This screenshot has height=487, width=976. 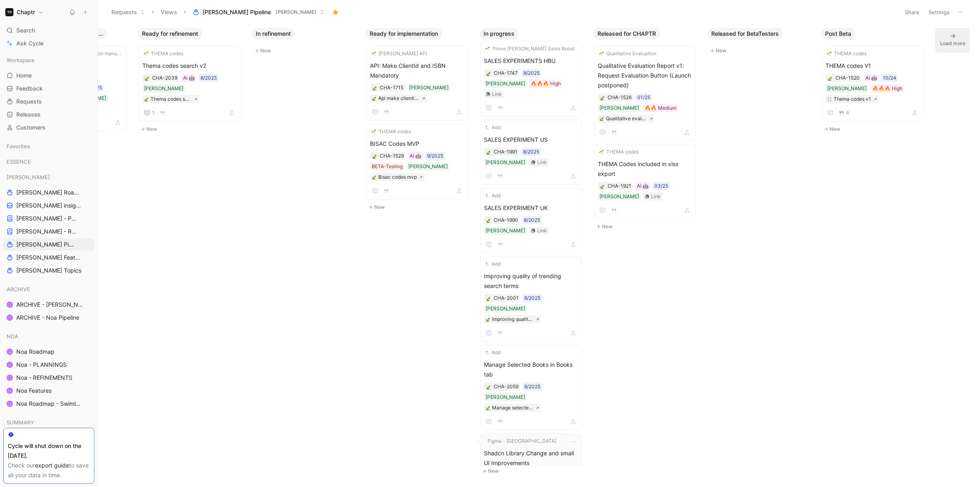 I want to click on div: CHA-1990, so click(x=506, y=220).